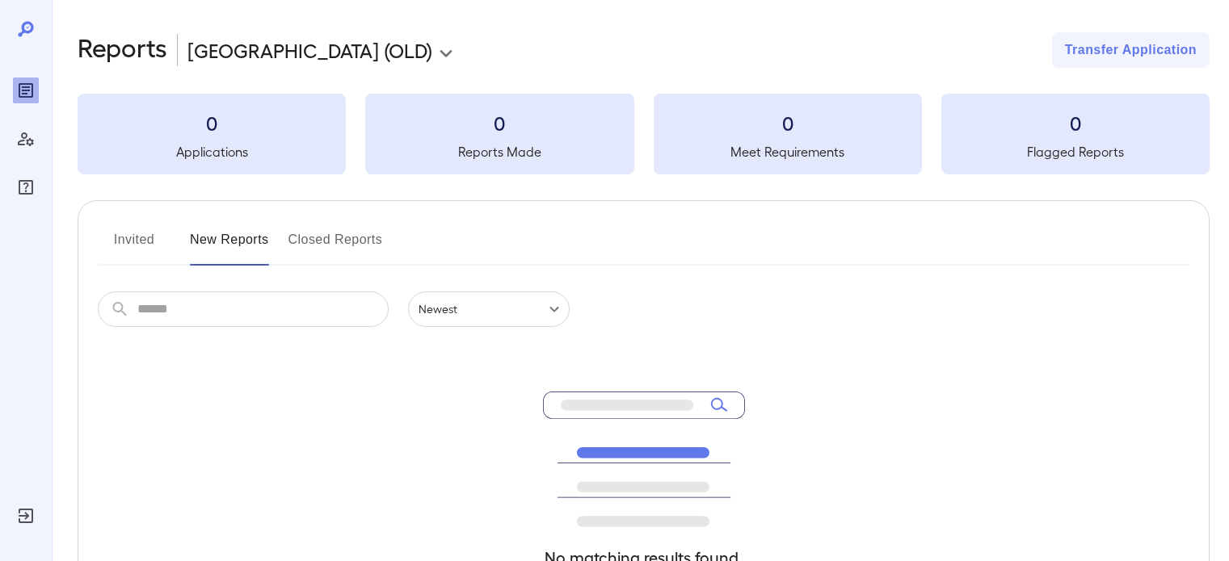 The width and height of the screenshot is (1229, 561). Describe the element at coordinates (788, 152) in the screenshot. I see `h5: Meet Requirements` at that location.